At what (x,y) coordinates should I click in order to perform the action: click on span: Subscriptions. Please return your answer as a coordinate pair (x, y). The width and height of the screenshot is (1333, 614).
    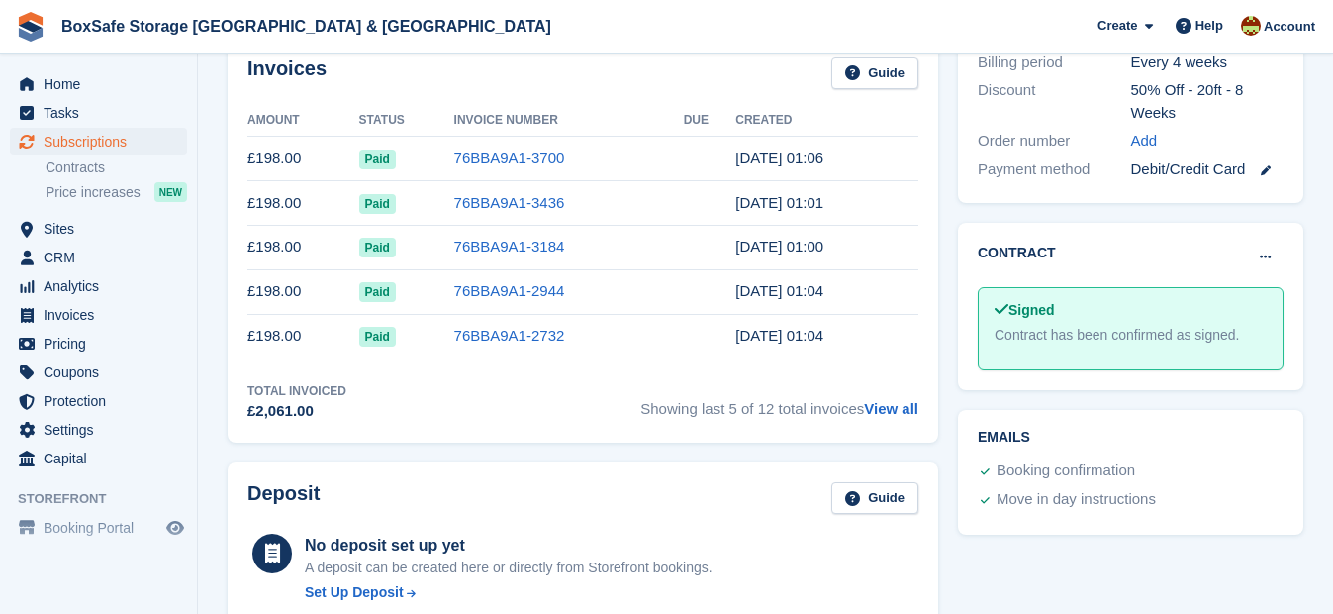
    Looking at the image, I should click on (103, 142).